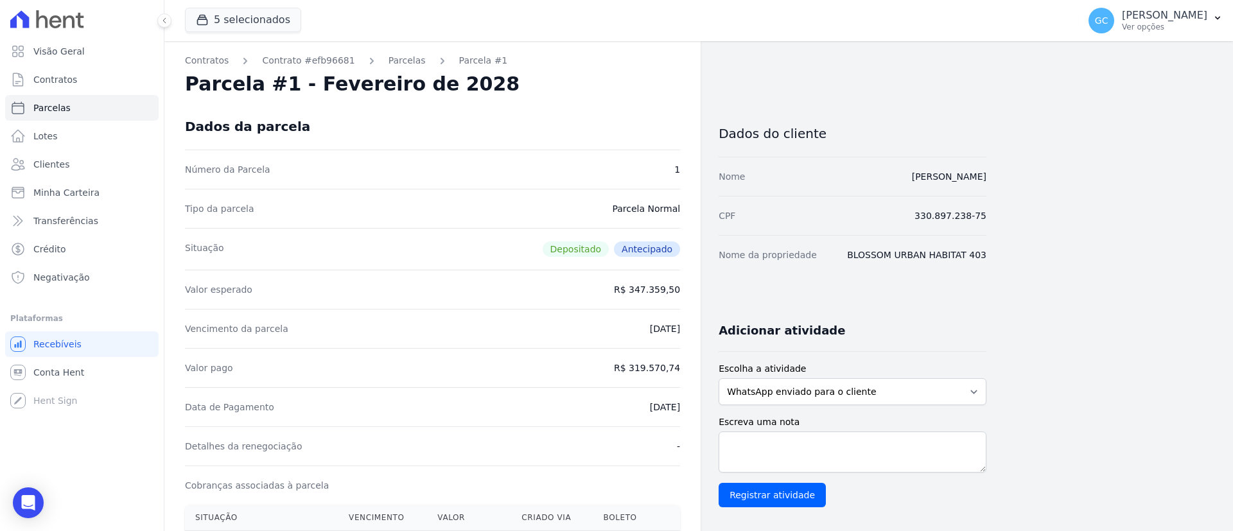  What do you see at coordinates (308, 60) in the screenshot?
I see `a: Contrato #efb96681` at bounding box center [308, 60].